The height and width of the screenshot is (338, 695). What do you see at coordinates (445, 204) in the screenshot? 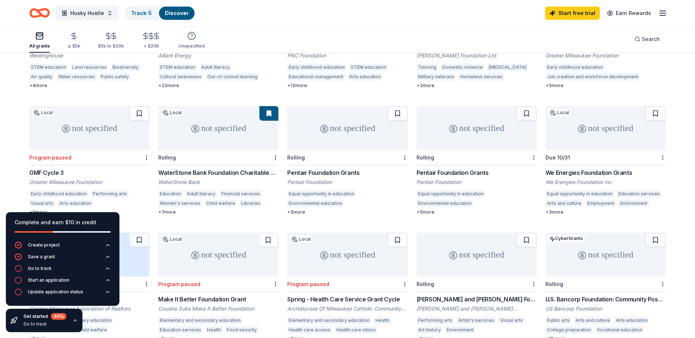
I see `div: Environmental education` at bounding box center [445, 204].